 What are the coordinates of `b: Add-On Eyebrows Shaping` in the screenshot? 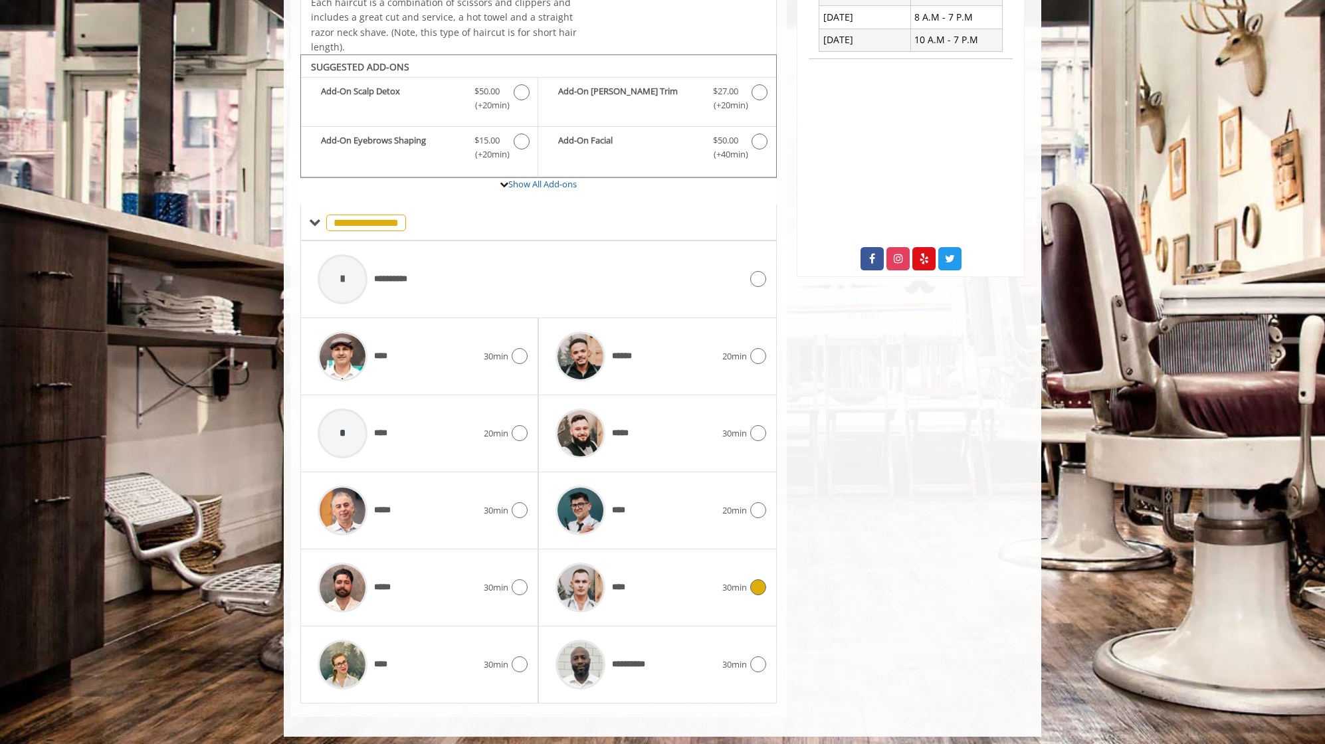 It's located at (391, 148).